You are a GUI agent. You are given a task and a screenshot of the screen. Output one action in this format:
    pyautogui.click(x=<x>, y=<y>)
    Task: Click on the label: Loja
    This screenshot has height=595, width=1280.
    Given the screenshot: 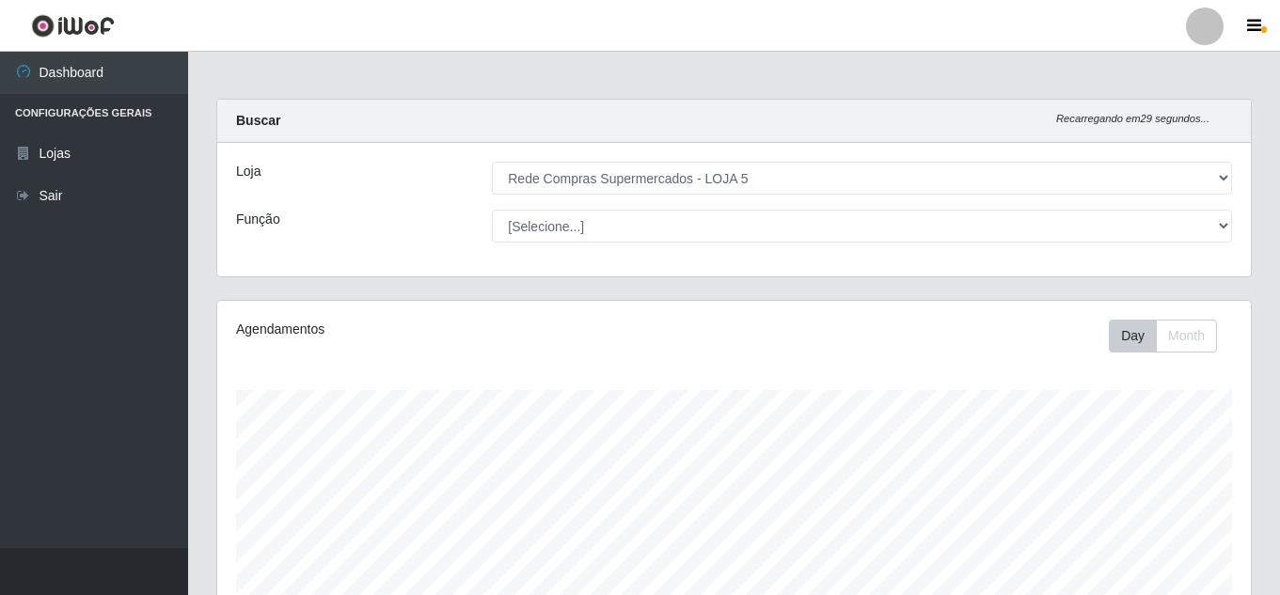 What is the action you would take?
    pyautogui.click(x=248, y=171)
    